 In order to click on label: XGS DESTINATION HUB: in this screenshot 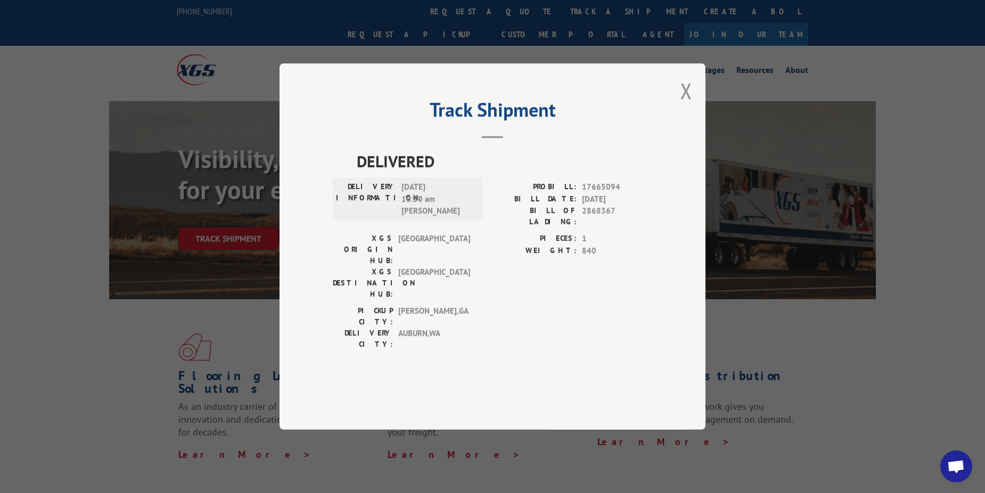, I will do `click(363, 283)`.